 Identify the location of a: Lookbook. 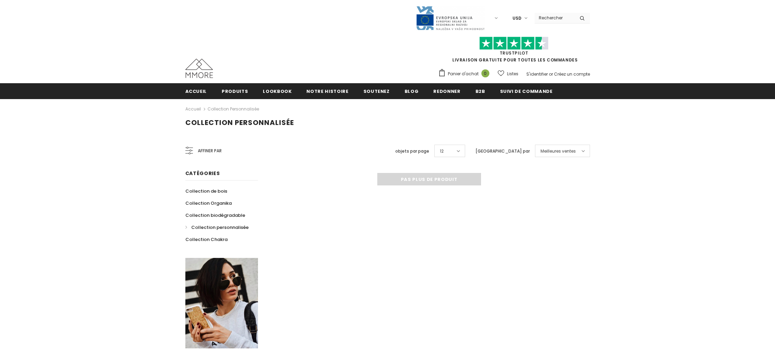
(277, 91).